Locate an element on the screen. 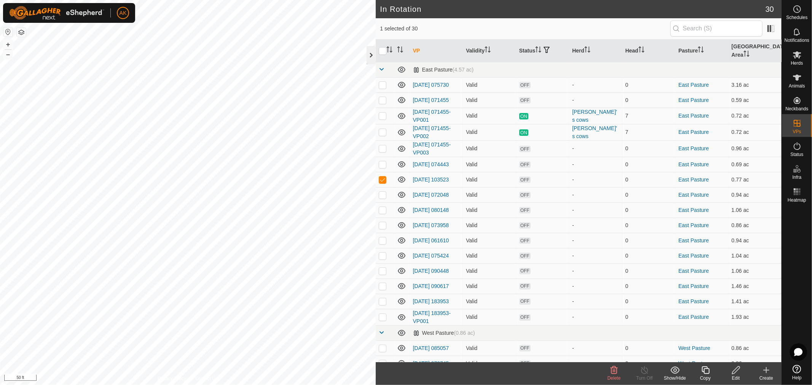  span: Animals is located at coordinates (797, 86).